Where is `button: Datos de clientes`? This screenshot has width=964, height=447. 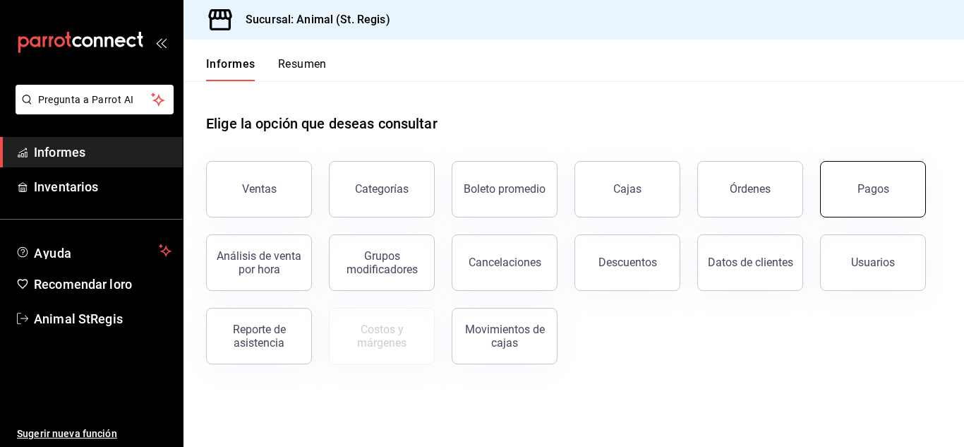 button: Datos de clientes is located at coordinates (750, 263).